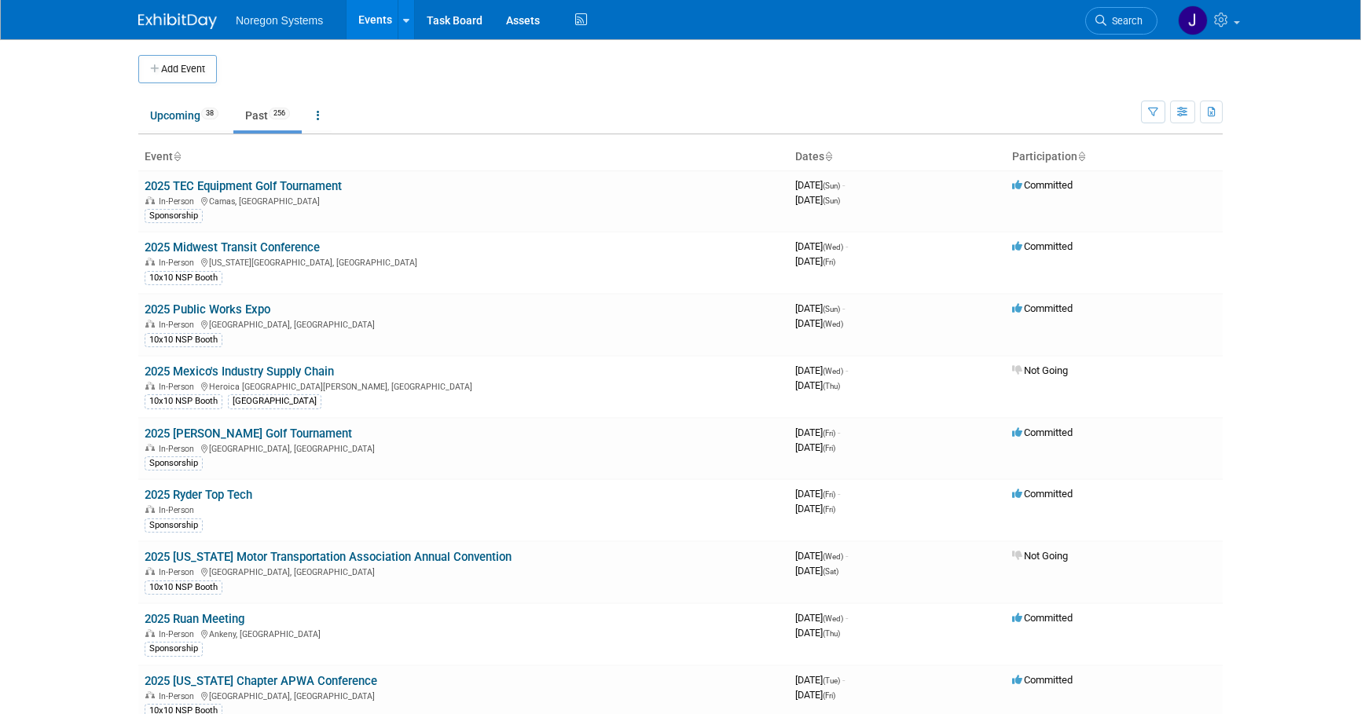  What do you see at coordinates (279, 113) in the screenshot?
I see `span: 256` at bounding box center [279, 113].